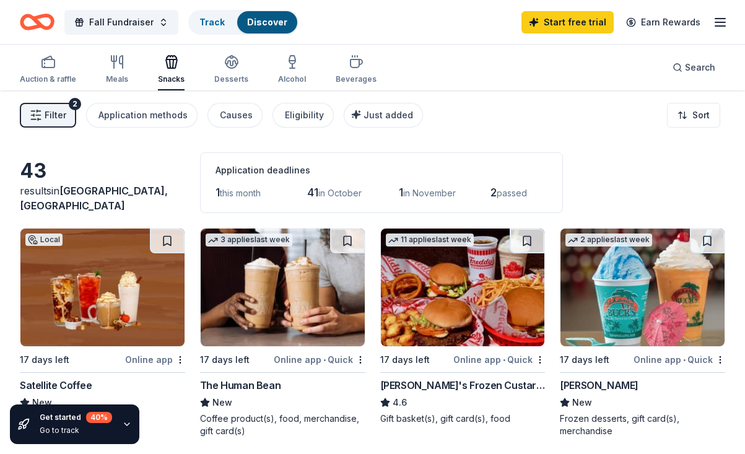 This screenshot has height=454, width=745. Describe the element at coordinates (304, 115) in the screenshot. I see `div: Eligibility` at that location.